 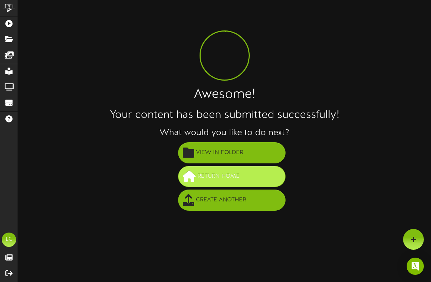 What do you see at coordinates (224, 95) in the screenshot?
I see `h1: Awesome!` at bounding box center [224, 95].